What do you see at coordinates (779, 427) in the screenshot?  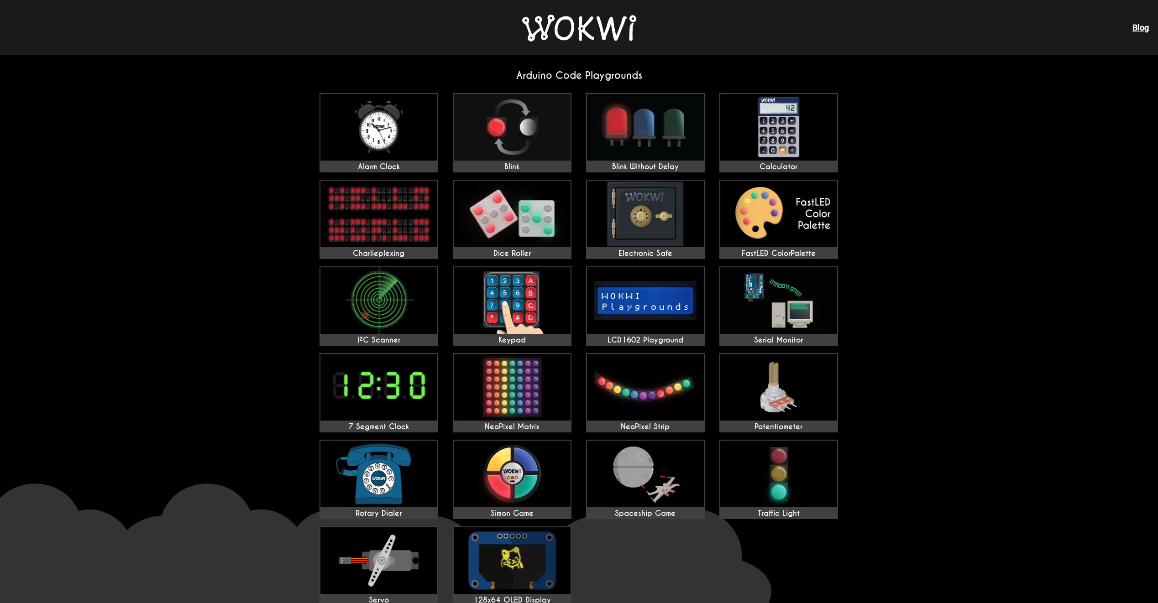 I see `div: Potentiometer` at bounding box center [779, 427].